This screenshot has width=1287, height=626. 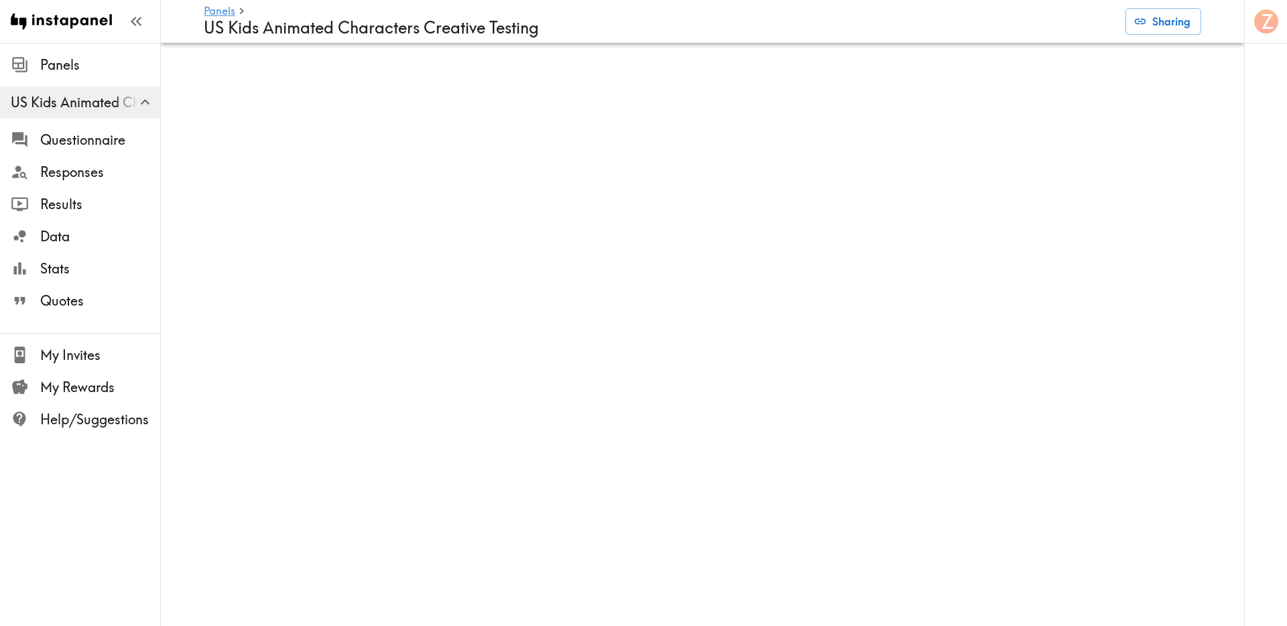 I want to click on span: Z, so click(x=1267, y=21).